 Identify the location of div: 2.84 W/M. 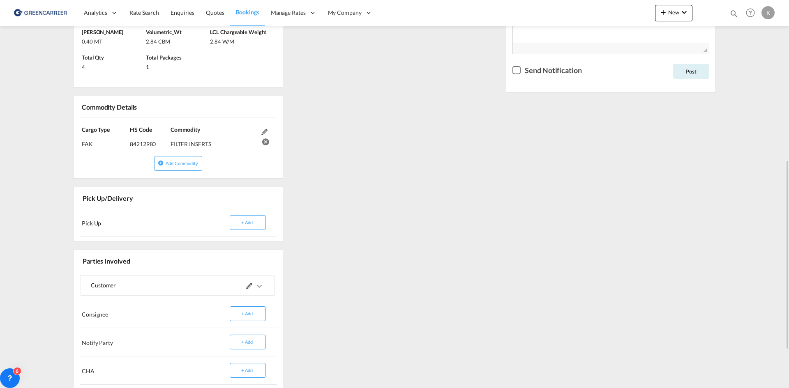
(241, 40).